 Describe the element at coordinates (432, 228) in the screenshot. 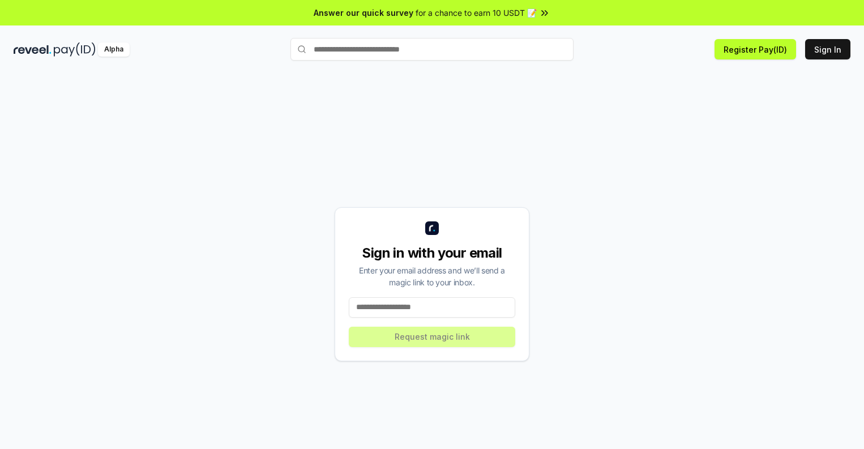

I see `img: logo_small` at that location.